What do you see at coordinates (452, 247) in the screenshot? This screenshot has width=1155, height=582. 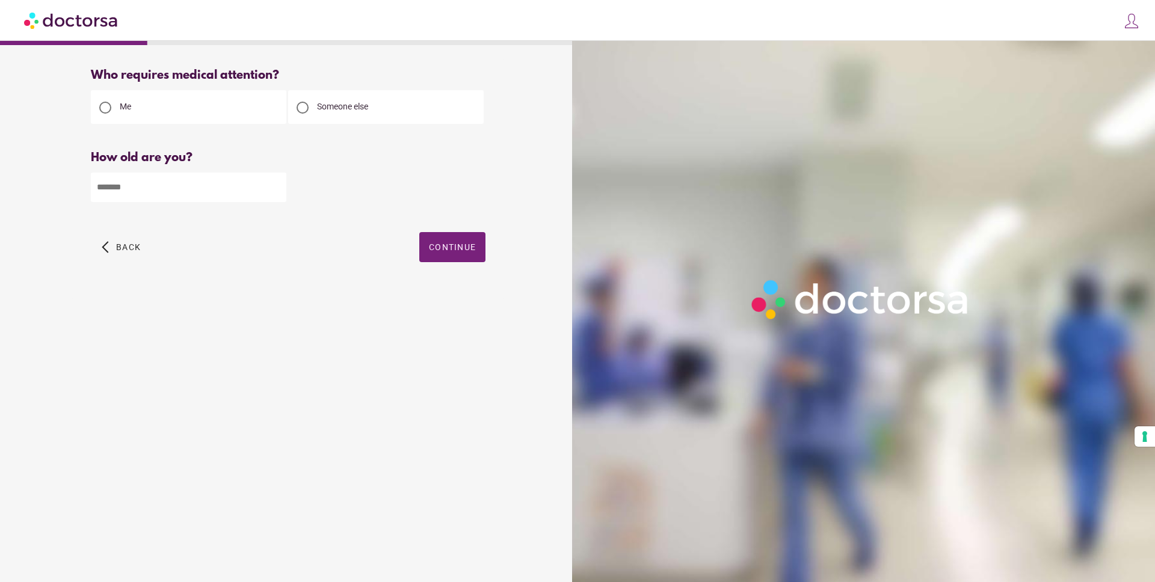 I see `span: Continue` at bounding box center [452, 247].